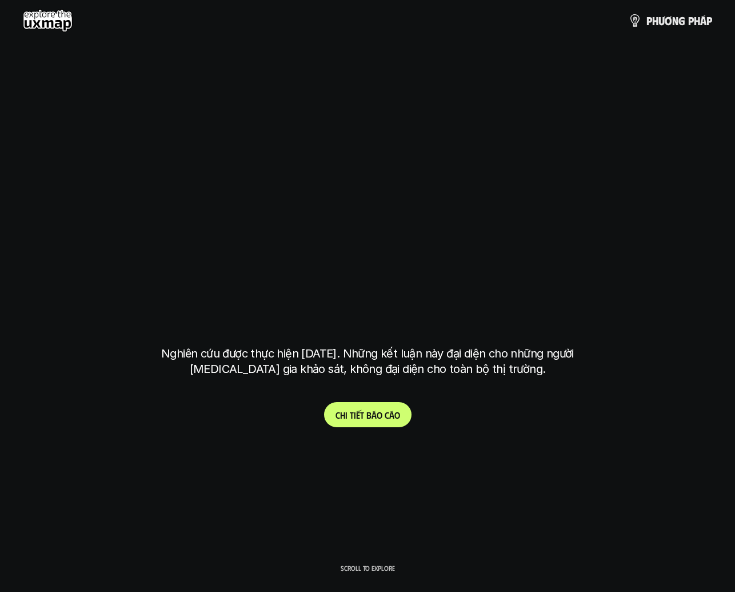 The width and height of the screenshot is (735, 592). Describe the element at coordinates (670, 21) in the screenshot. I see `a: phươngpháp` at that location.